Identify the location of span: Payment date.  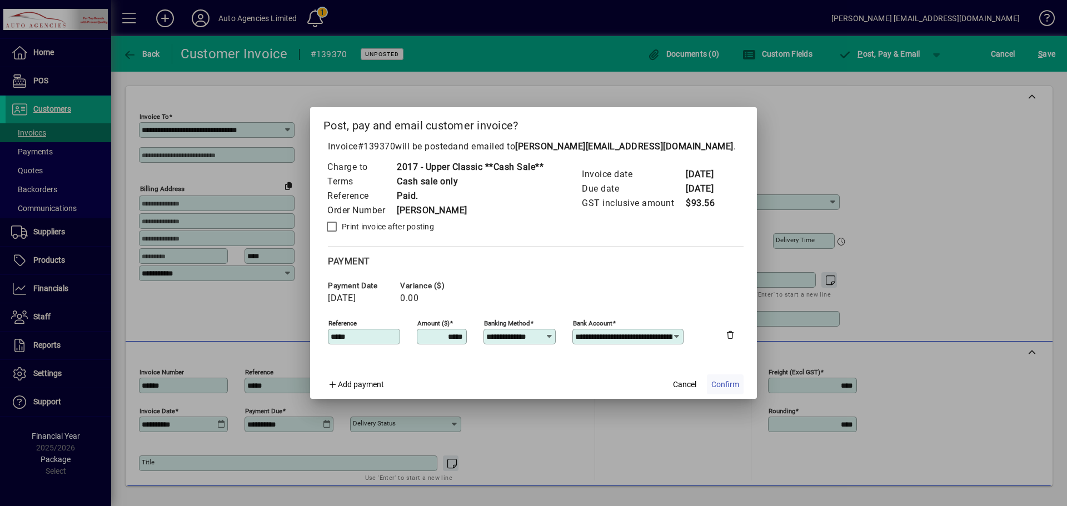
(361, 286).